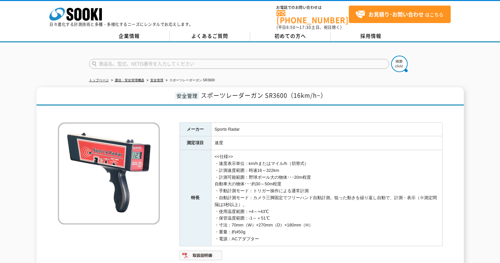 This screenshot has width=500, height=263. Describe the element at coordinates (264, 95) in the screenshot. I see `span: スポーツレーダーガン SR3600（16km/h~）` at that location.